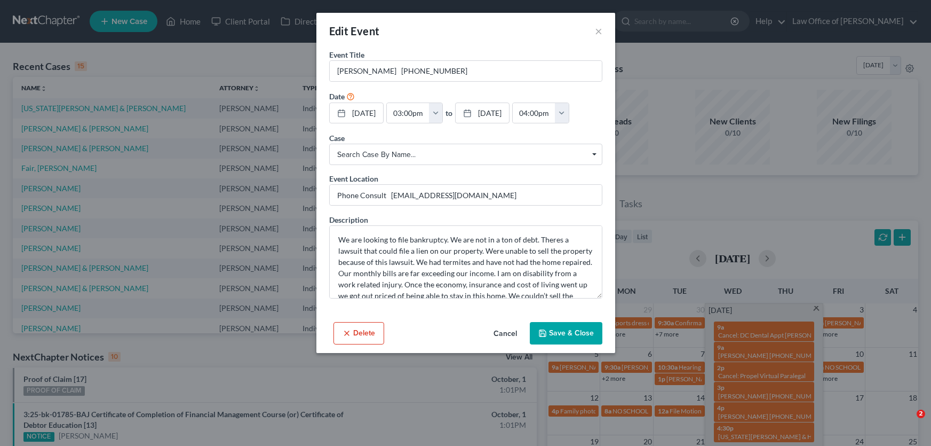 This screenshot has width=931, height=446. Describe the element at coordinates (505, 334) in the screenshot. I see `button: Cancel` at that location.